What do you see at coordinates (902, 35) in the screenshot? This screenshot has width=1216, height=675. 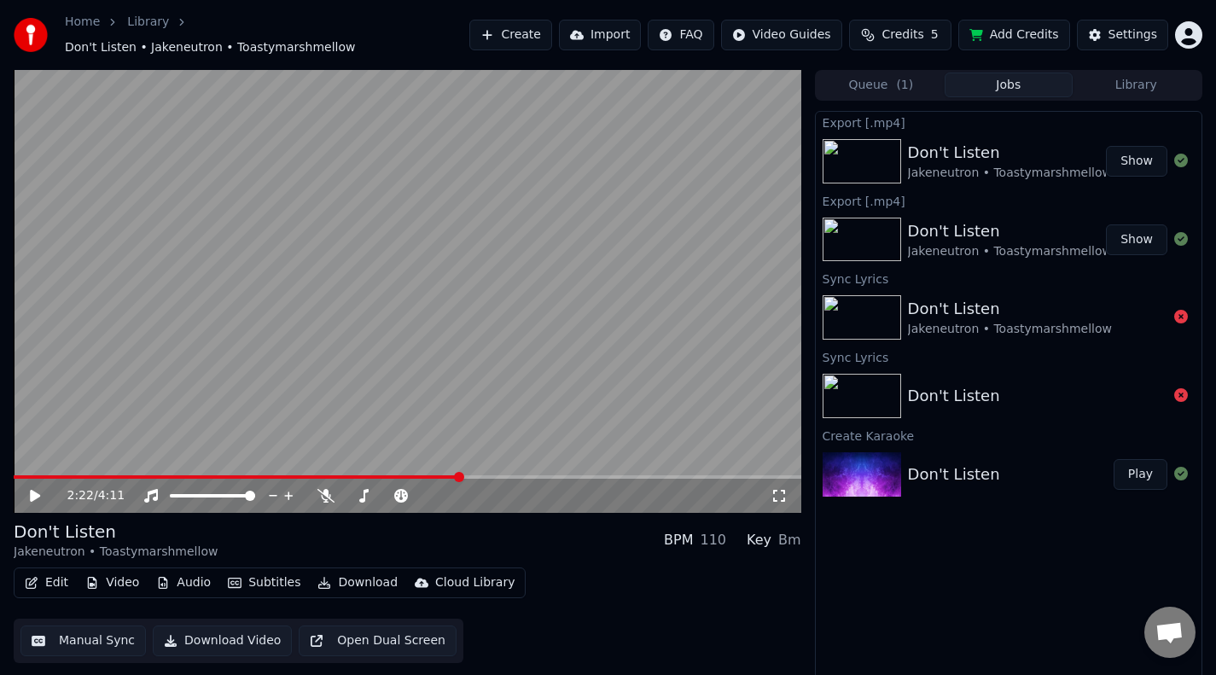 I see `span: Credits` at bounding box center [902, 35].